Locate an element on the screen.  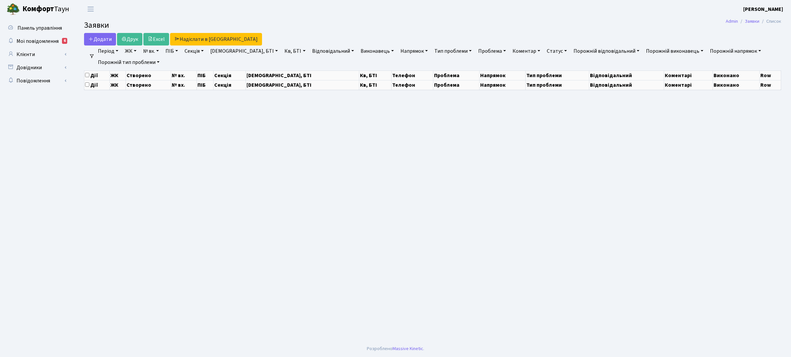
nav: breadcrumb is located at coordinates (753, 21).